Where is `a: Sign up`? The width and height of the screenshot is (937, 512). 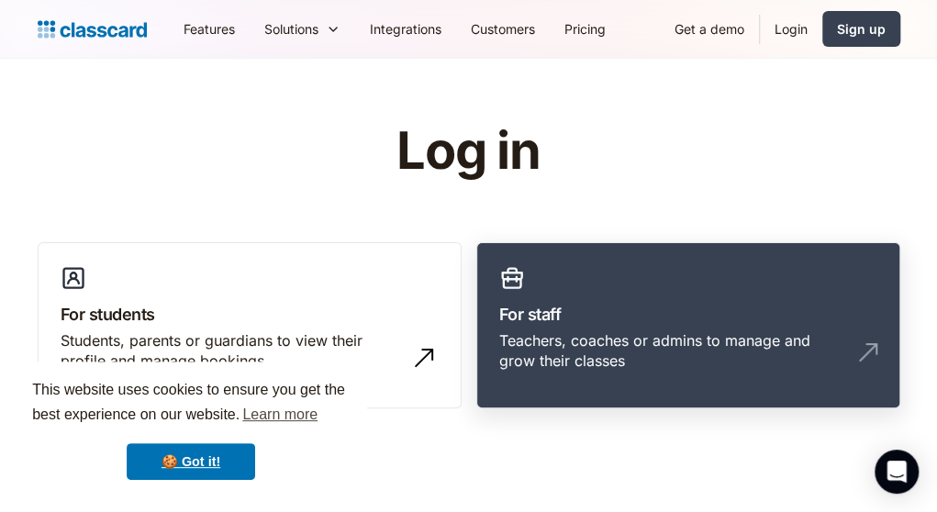 a: Sign up is located at coordinates (860, 28).